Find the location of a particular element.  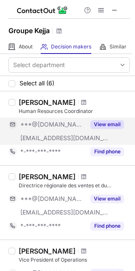

h1: Groupe Kejja is located at coordinates (29, 31).